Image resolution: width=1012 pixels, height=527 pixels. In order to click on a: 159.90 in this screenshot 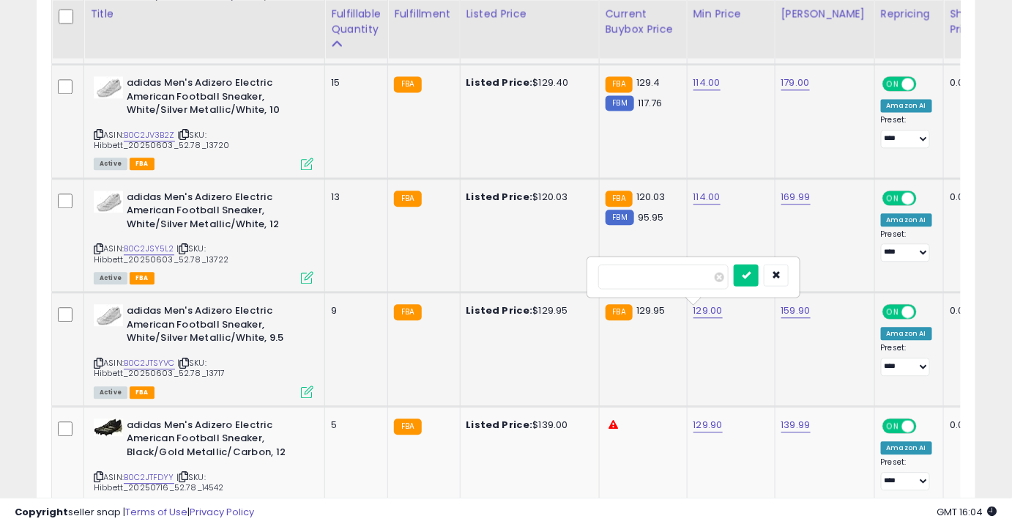, I will do `click(796, 311)`.